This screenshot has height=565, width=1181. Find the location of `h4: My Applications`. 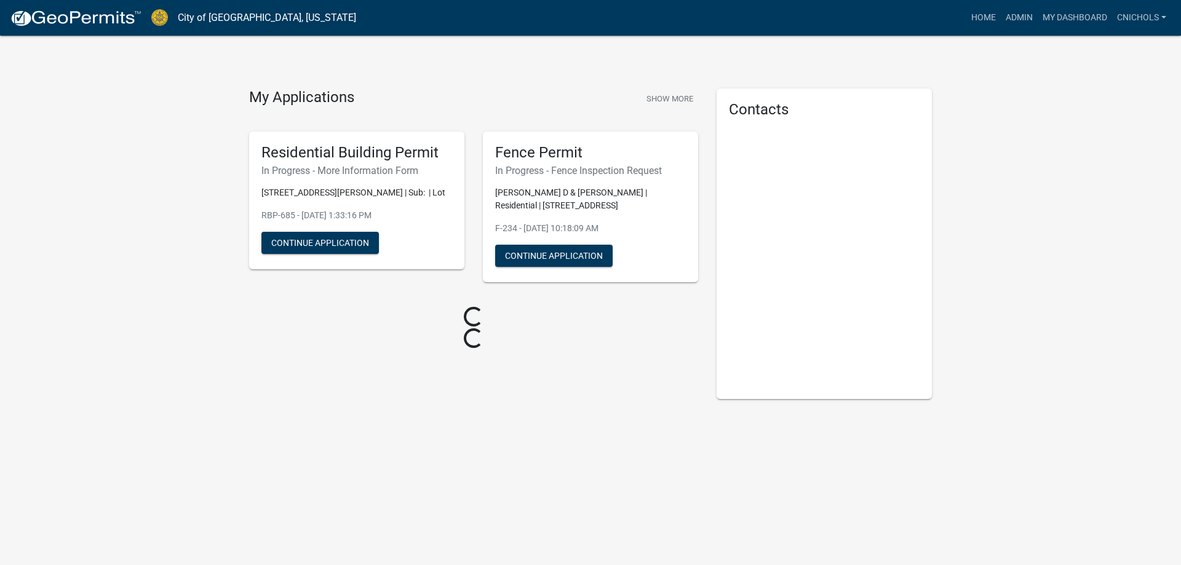

h4: My Applications is located at coordinates (301, 98).